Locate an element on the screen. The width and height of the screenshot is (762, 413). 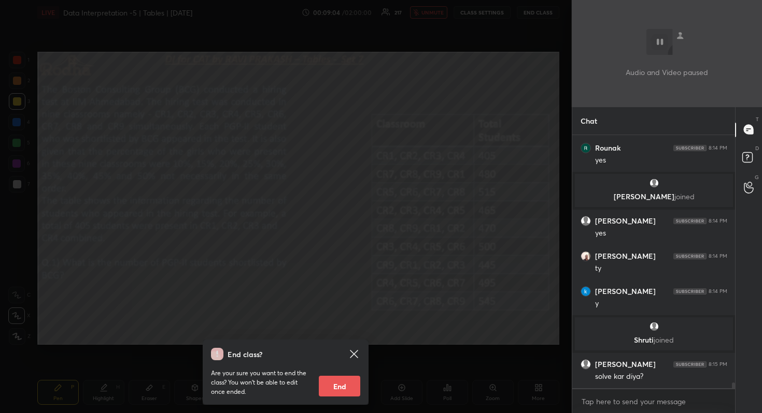
h4: End class? is located at coordinates (245, 354).